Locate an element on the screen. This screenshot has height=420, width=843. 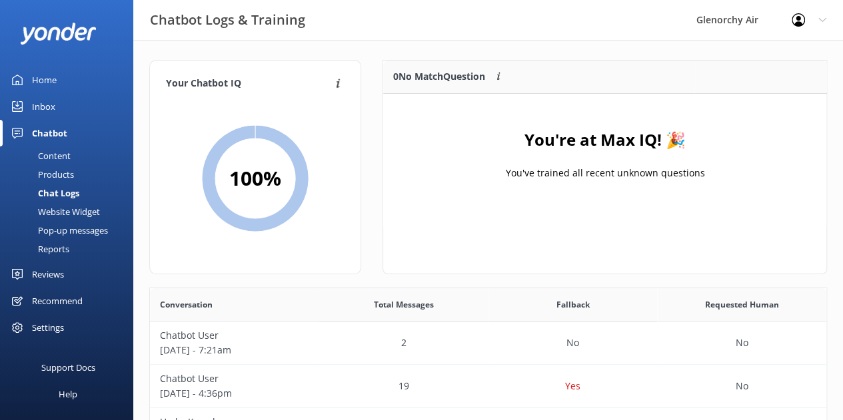
h4: Your Chatbot IQ is located at coordinates (249, 84).